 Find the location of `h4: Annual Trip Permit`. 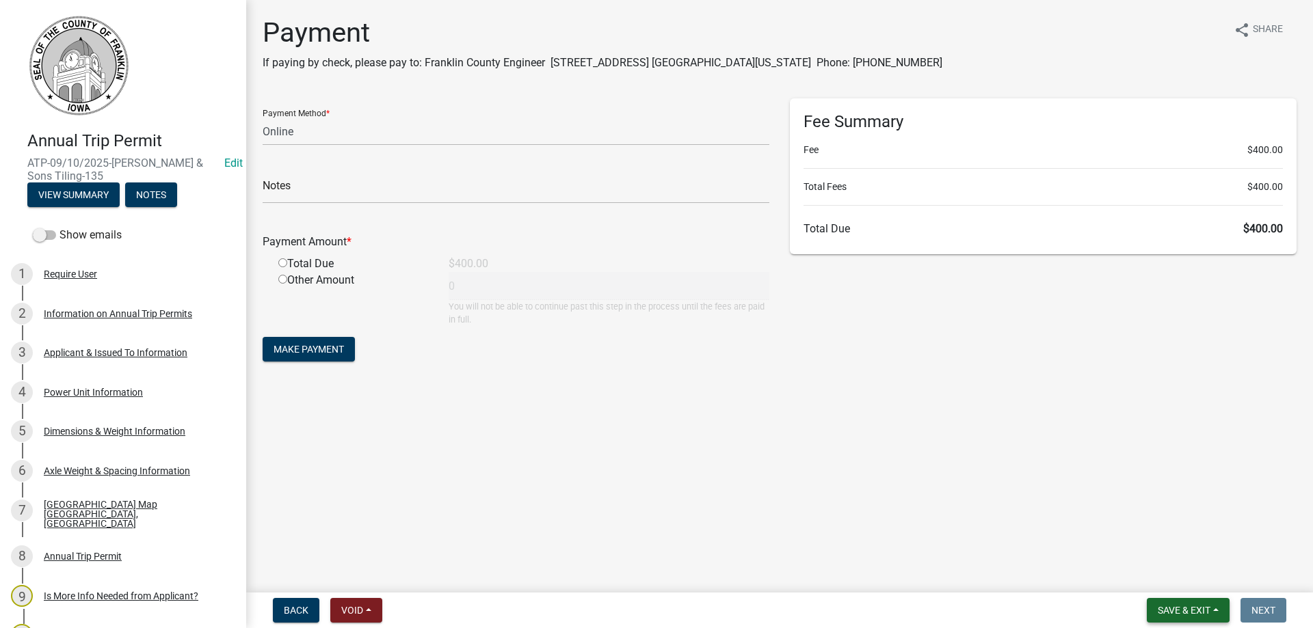

h4: Annual Trip Permit is located at coordinates (131, 141).